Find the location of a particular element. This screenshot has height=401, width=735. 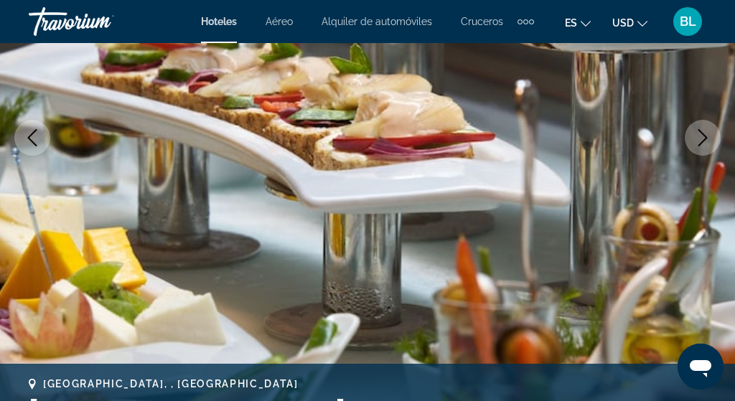

a: Alquiler de automóviles is located at coordinates (377, 22).